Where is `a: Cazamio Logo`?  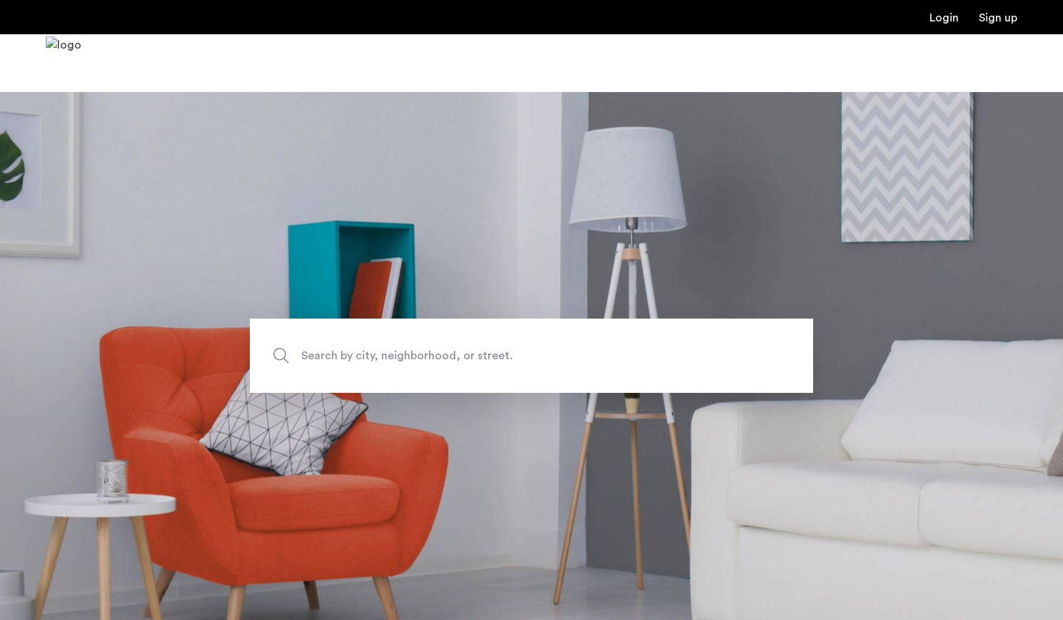
a: Cazamio Logo is located at coordinates (64, 63).